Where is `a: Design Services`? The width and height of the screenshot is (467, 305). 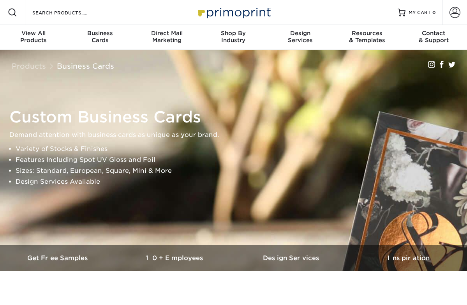
a: Design Services is located at coordinates (292, 258).